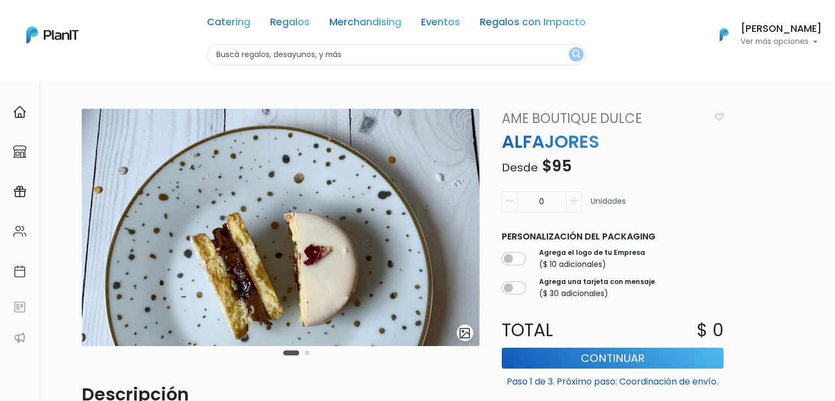  I want to click on span: Desde, so click(520, 167).